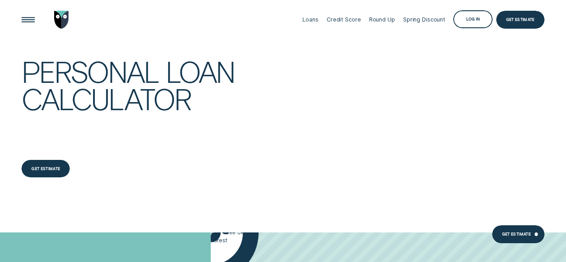 This screenshot has height=262, width=566. Describe the element at coordinates (473, 19) in the screenshot. I see `button: Log in` at that location.